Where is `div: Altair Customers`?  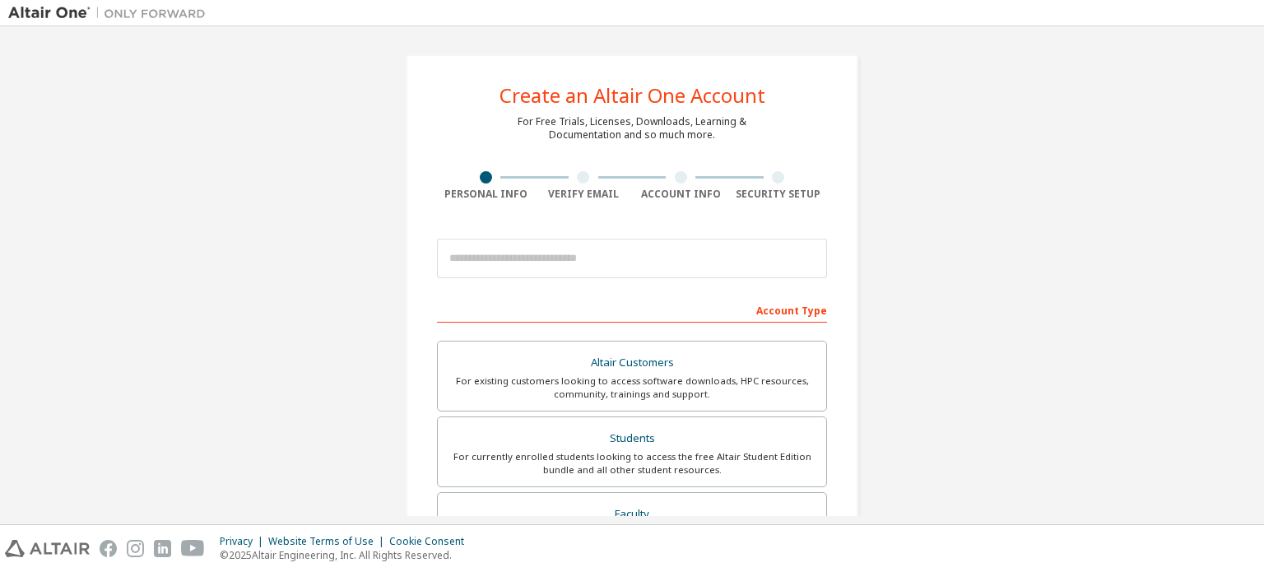 div: Altair Customers is located at coordinates (632, 363).